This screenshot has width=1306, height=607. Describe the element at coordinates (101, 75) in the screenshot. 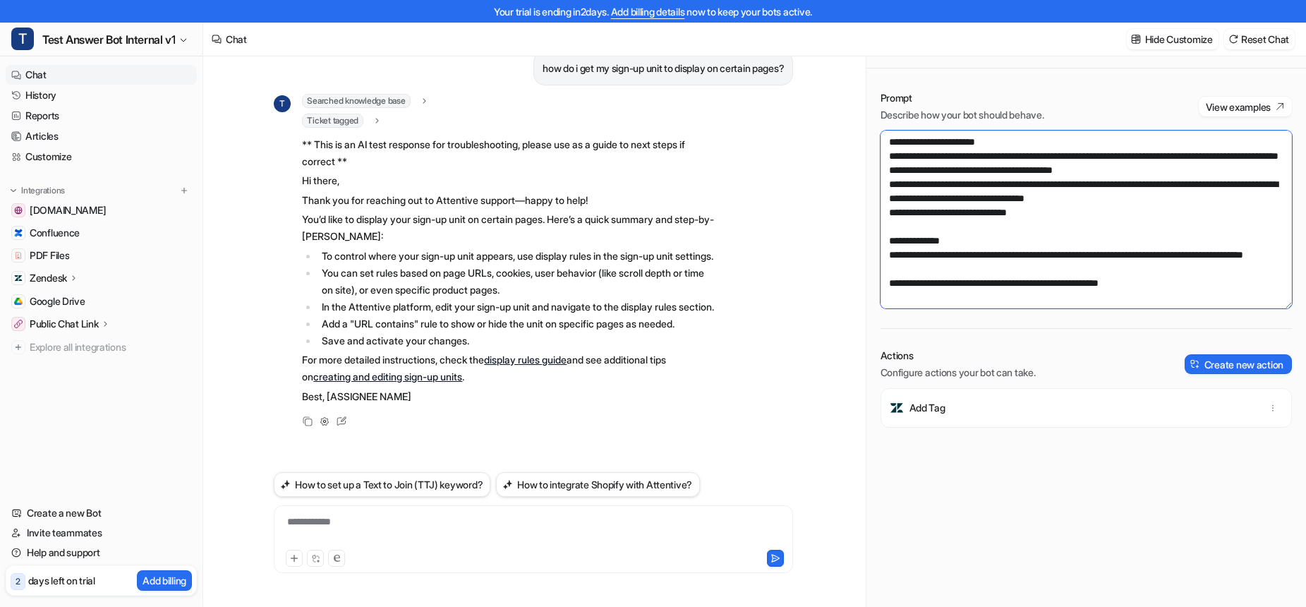

I see `a: Chat` at that location.